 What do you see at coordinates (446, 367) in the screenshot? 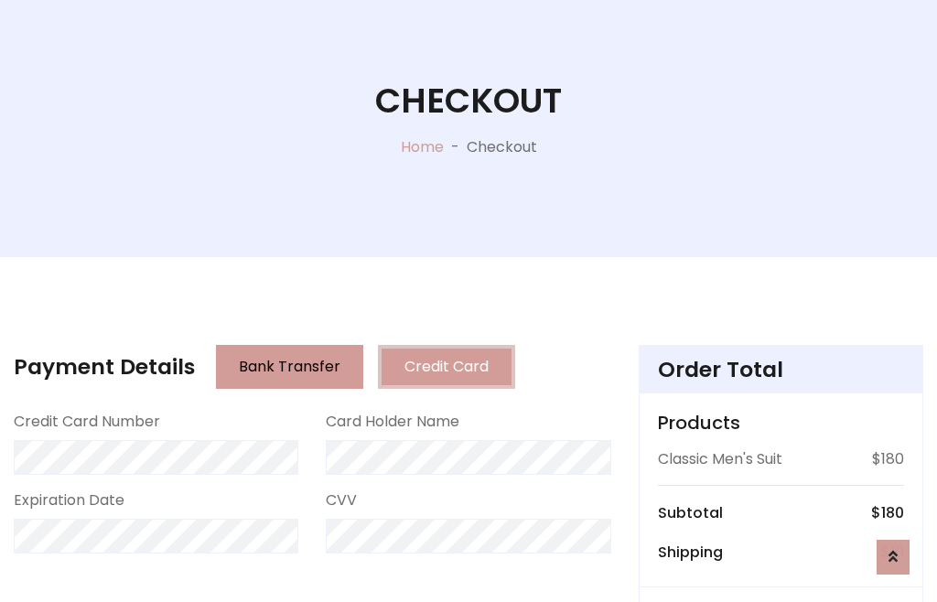
I see `button: Credit Card` at bounding box center [446, 367].